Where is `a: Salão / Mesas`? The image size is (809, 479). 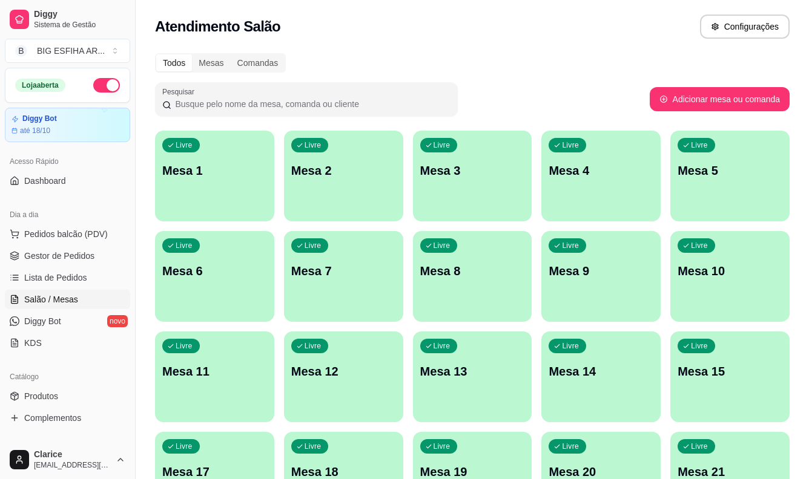 a: Salão / Mesas is located at coordinates (67, 300).